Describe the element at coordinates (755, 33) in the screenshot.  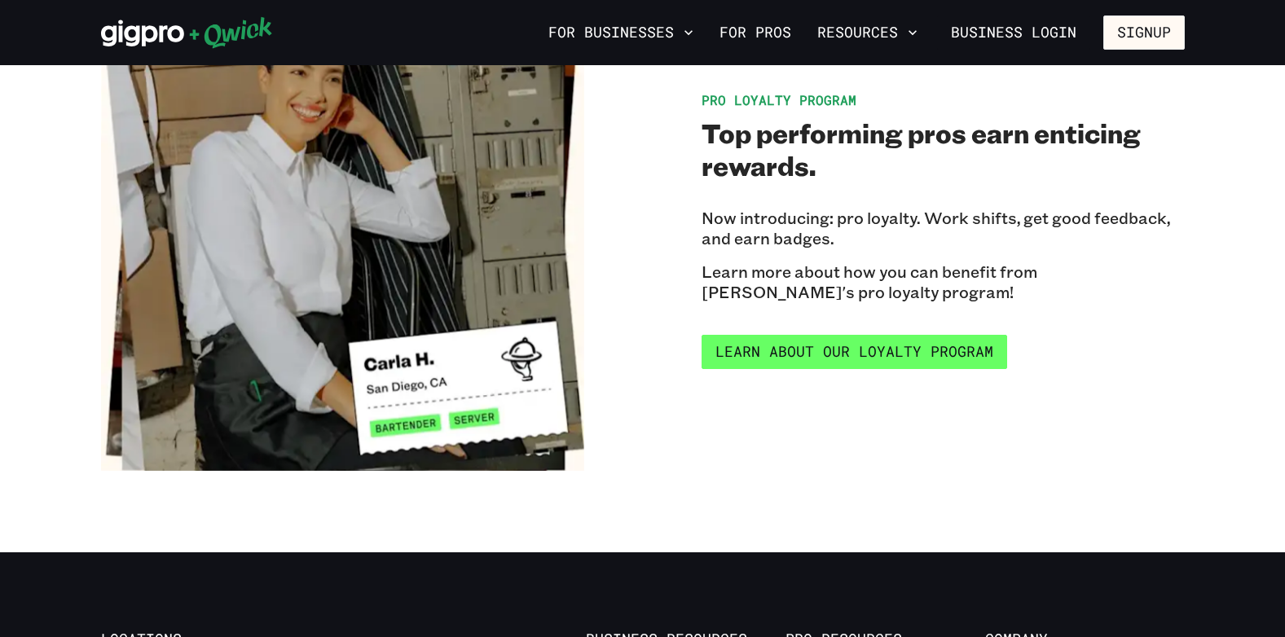
I see `a: For Pros` at that location.